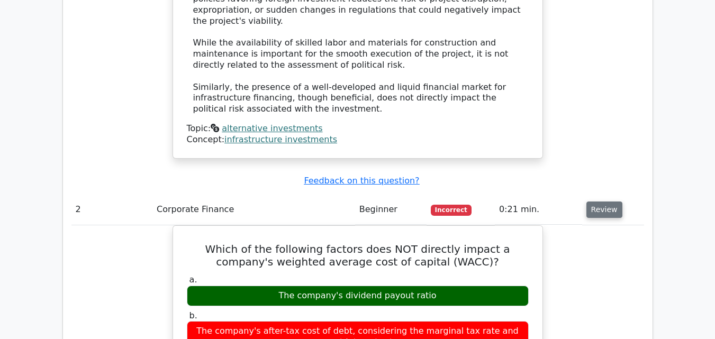  What do you see at coordinates (358, 140) in the screenshot?
I see `div: Concept:` at bounding box center [358, 140].